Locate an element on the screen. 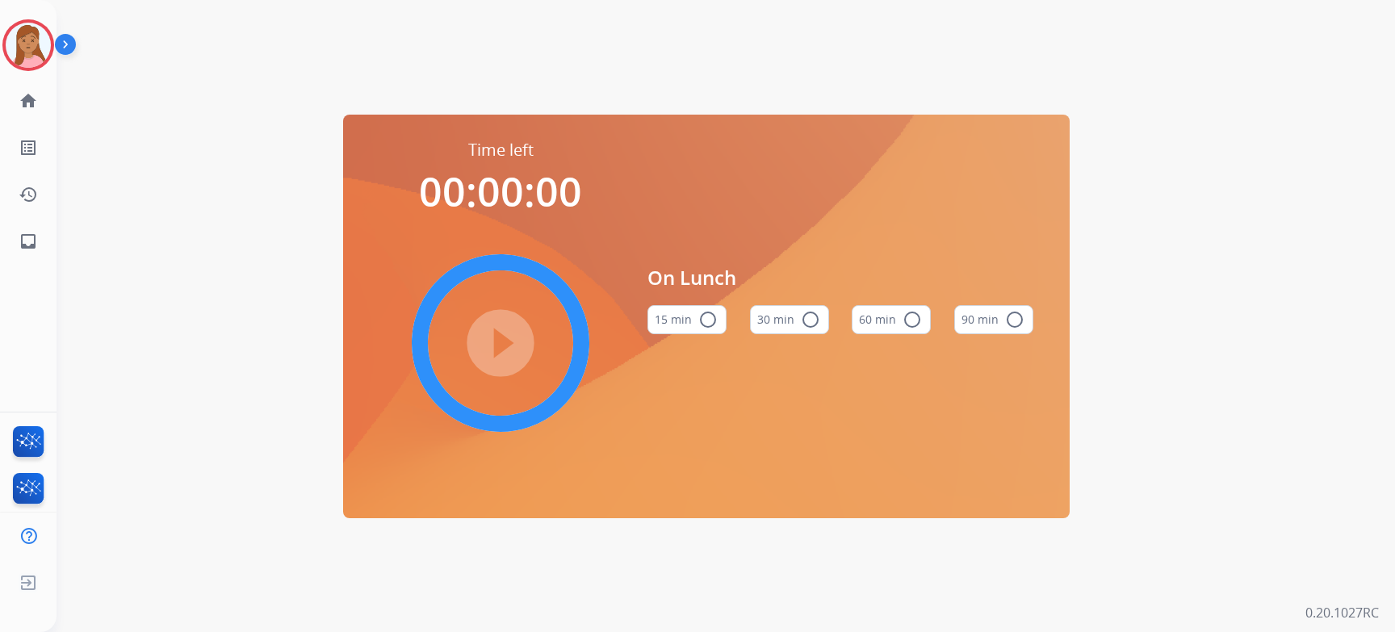  span: On Lunch is located at coordinates (840, 278).